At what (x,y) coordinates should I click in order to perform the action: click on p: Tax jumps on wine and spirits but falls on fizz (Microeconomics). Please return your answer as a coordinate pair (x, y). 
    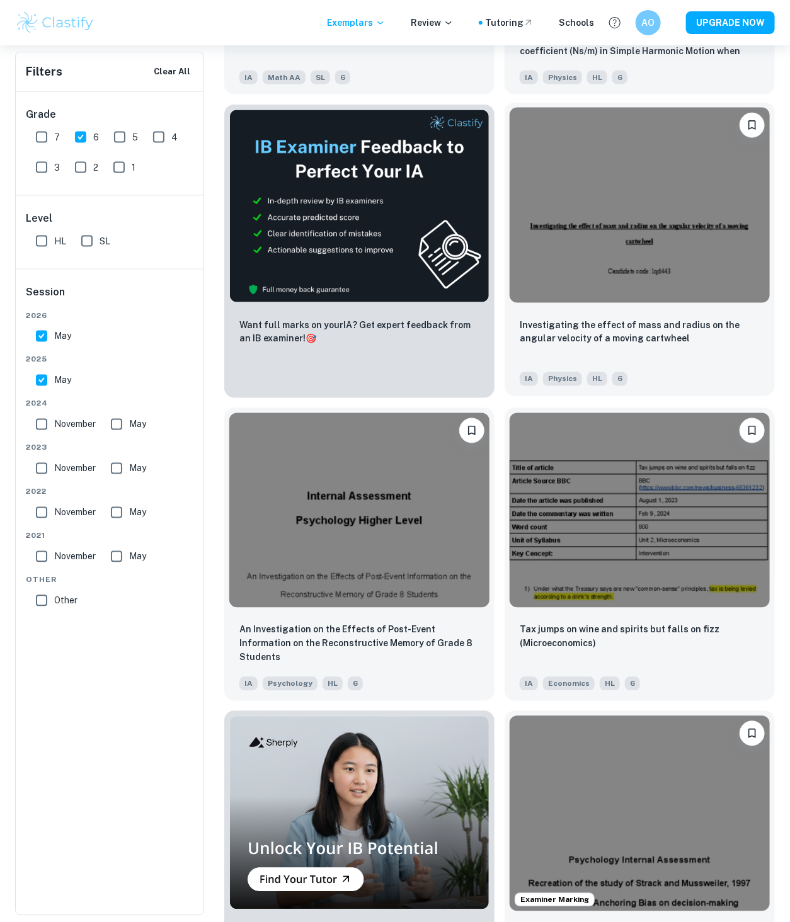
    Looking at the image, I should click on (639, 637).